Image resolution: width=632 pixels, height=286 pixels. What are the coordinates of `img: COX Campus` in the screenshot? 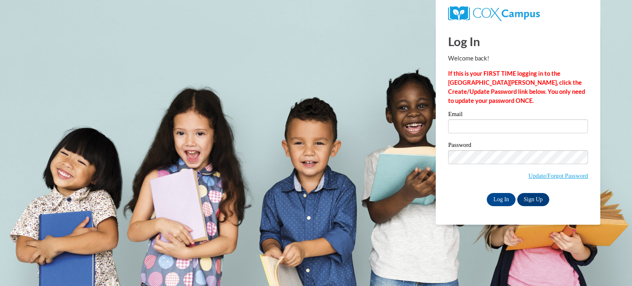 It's located at (494, 14).